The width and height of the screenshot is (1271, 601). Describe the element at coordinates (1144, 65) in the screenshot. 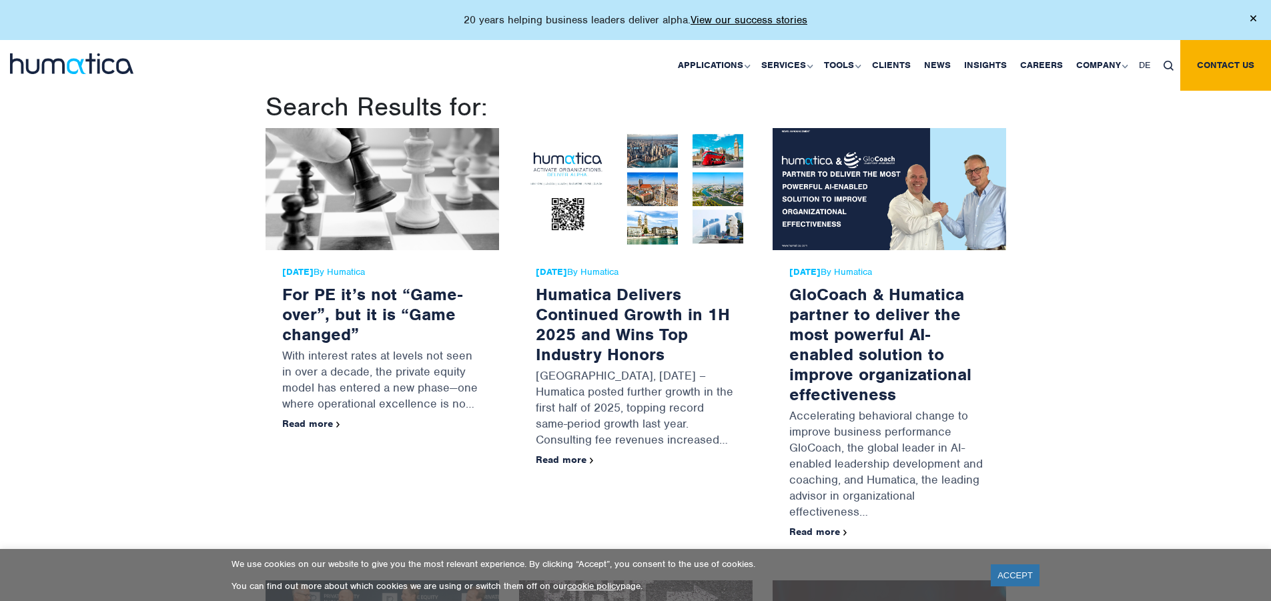

I see `a: DE` at that location.